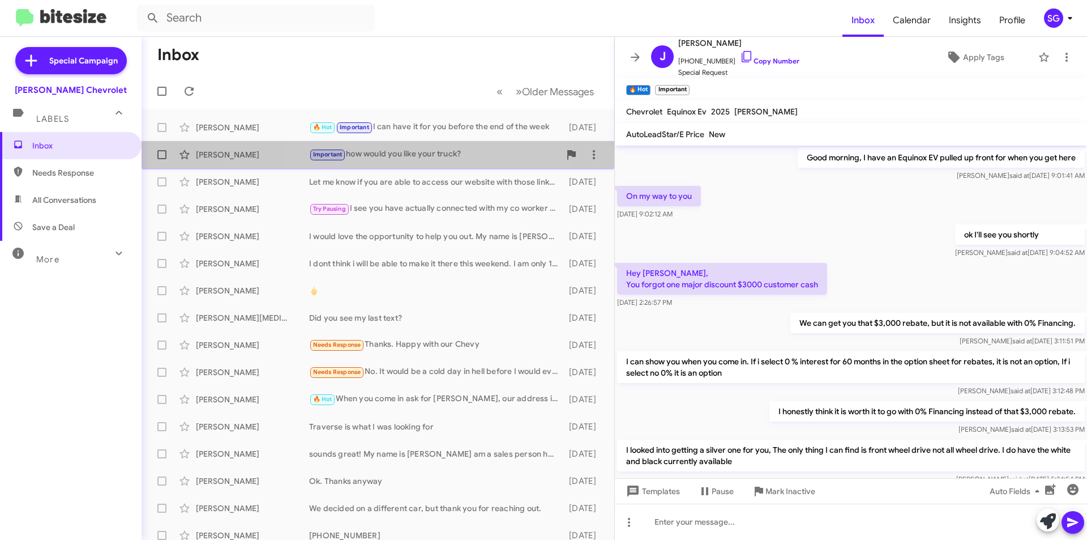  Describe the element at coordinates (984, 57) in the screenshot. I see `span: Apply Tags` at that location.